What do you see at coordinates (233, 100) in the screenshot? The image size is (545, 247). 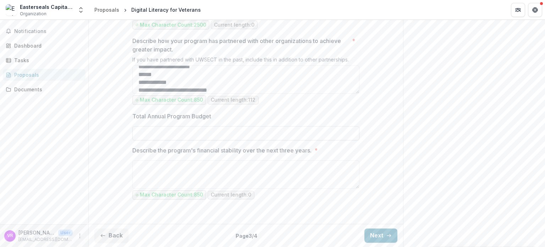 I see `p: Current length: 112` at bounding box center [233, 100].